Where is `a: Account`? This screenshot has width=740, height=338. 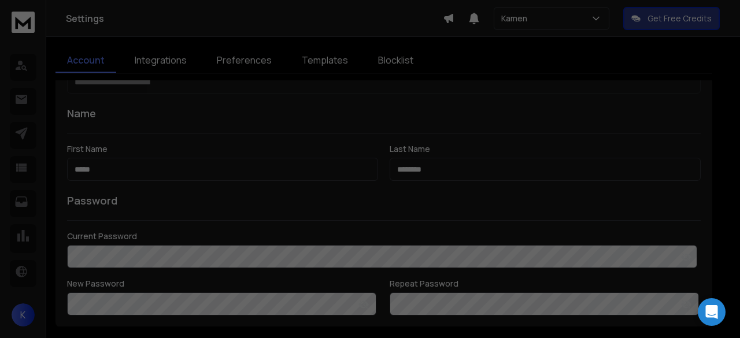
a: Account is located at coordinates (86, 61).